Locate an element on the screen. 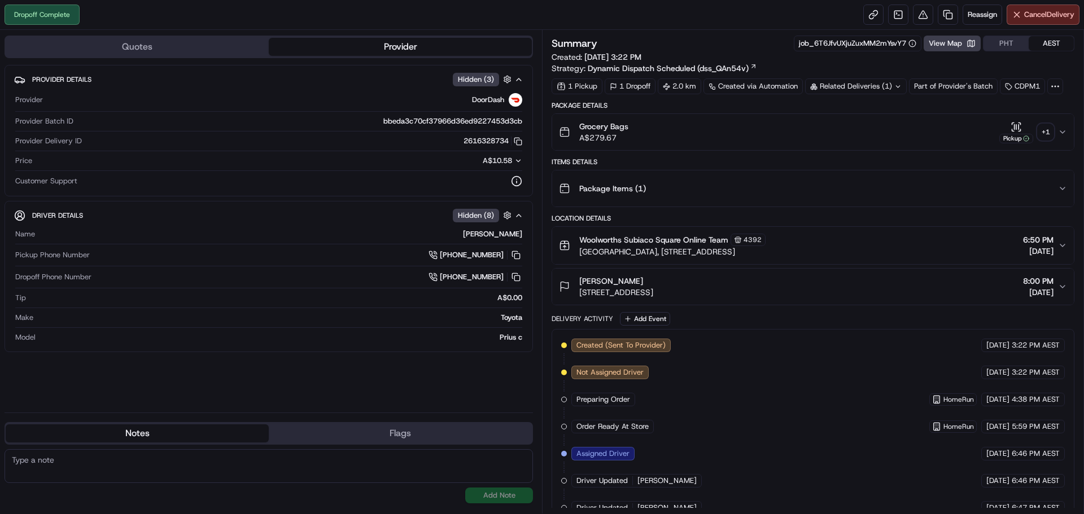 Image resolution: width=1084 pixels, height=514 pixels. button: Pickup+1 is located at coordinates (1027, 132).